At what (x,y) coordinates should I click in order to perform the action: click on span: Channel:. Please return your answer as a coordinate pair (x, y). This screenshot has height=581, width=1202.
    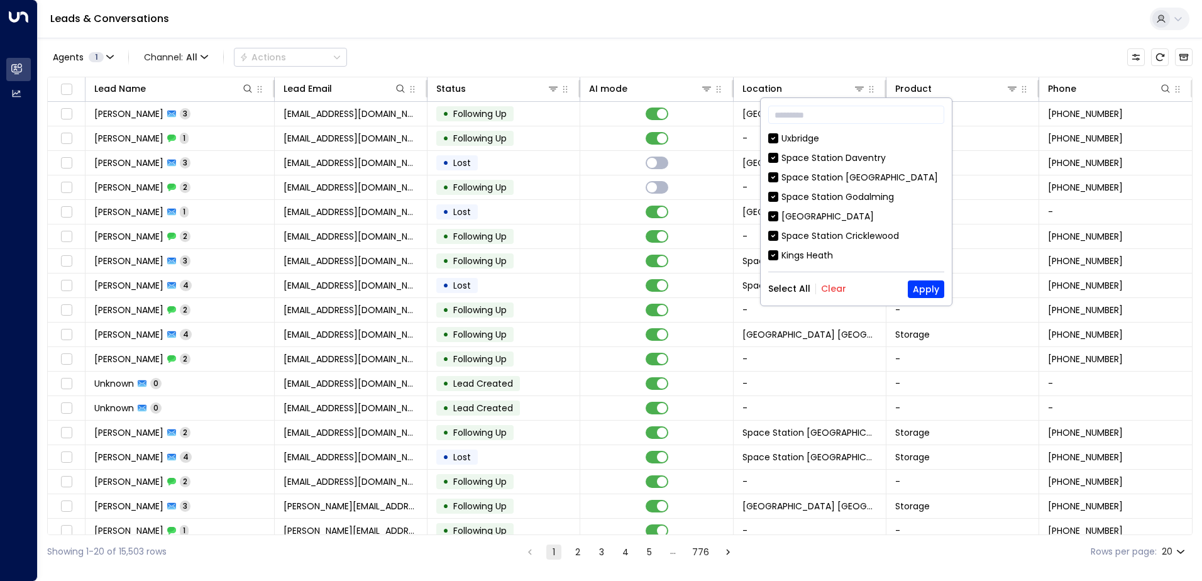
    Looking at the image, I should click on (176, 57).